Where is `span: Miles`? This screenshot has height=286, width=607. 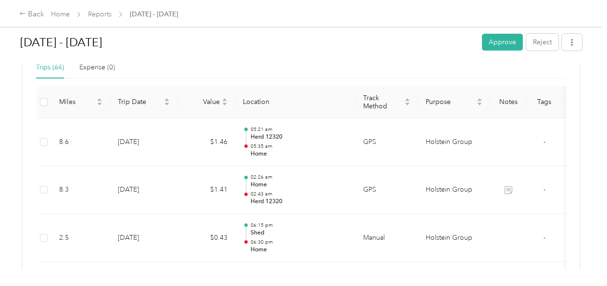 span: Miles is located at coordinates (77, 101).